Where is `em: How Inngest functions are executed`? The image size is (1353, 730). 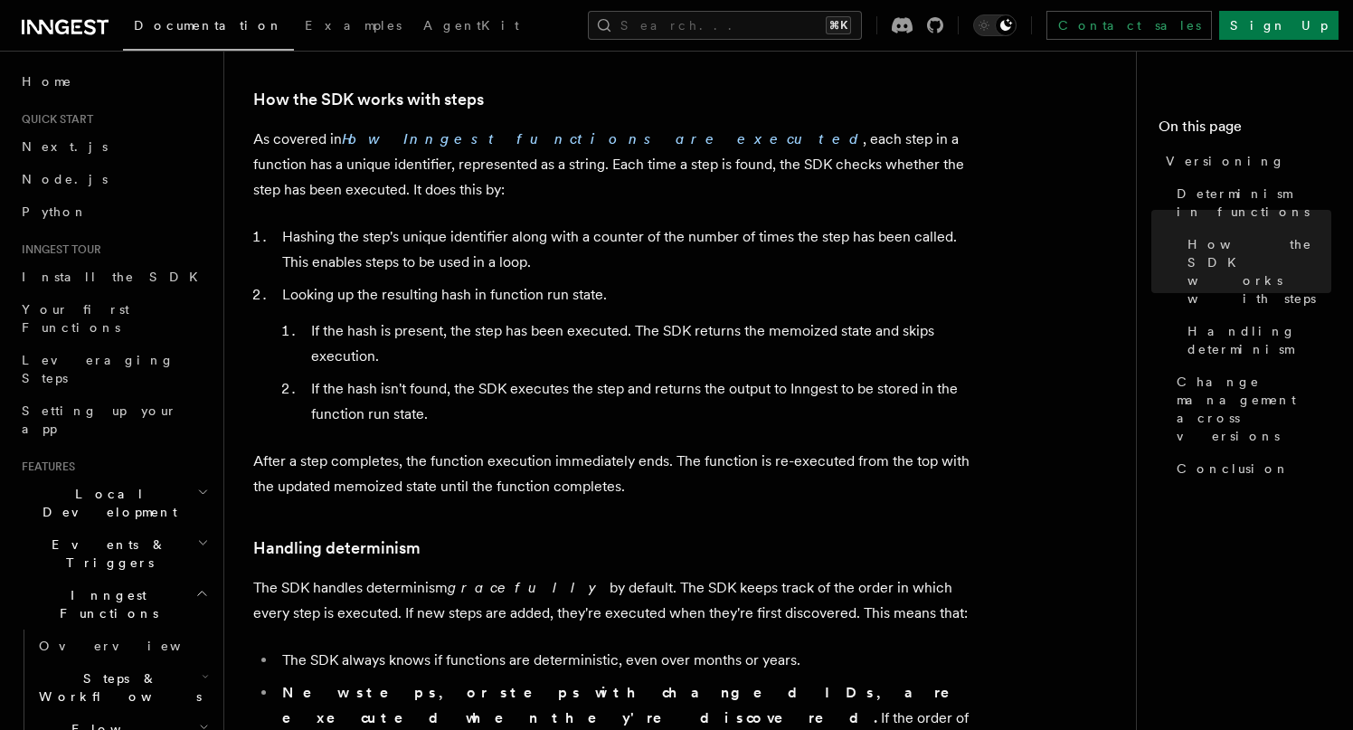 em: How Inngest functions are executed is located at coordinates (603, 138).